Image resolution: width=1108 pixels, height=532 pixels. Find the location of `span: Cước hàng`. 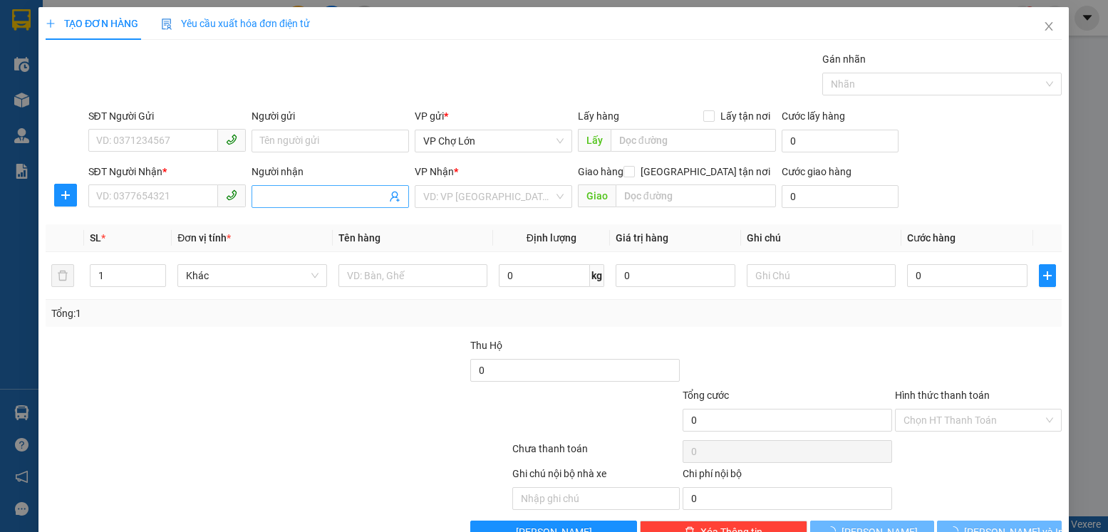

span: Cước hàng is located at coordinates (932, 238).